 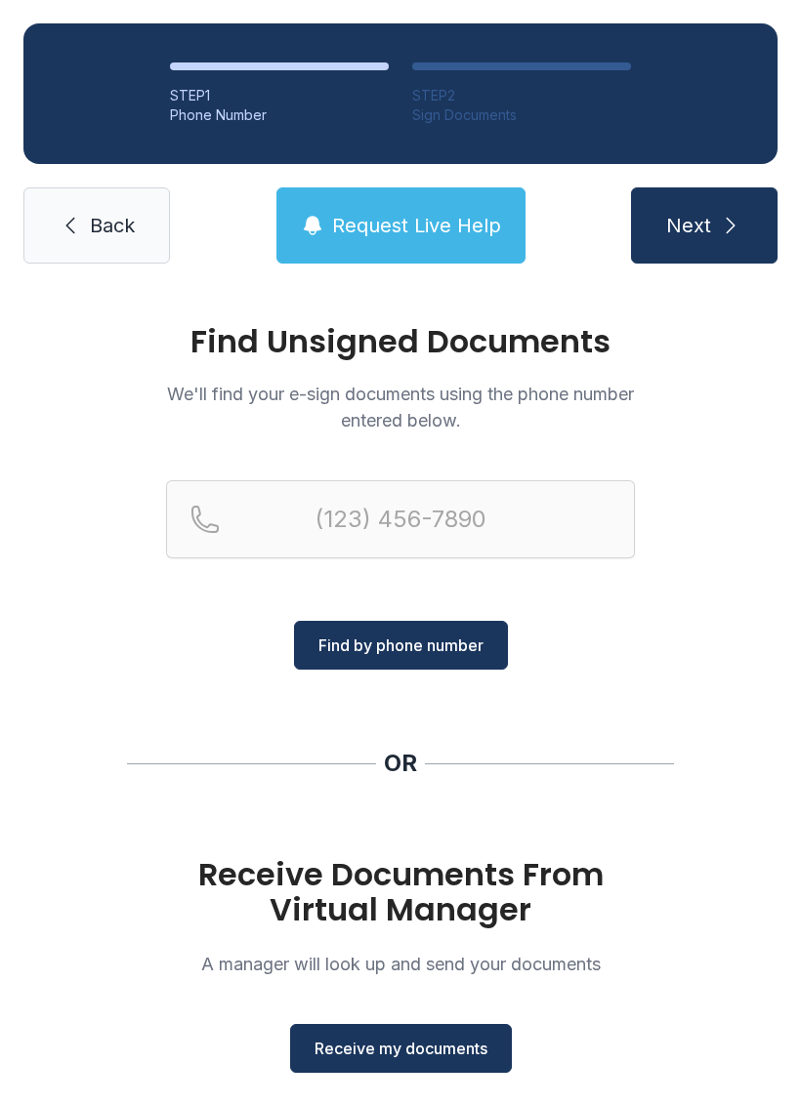 I want to click on span: Back, so click(x=112, y=226).